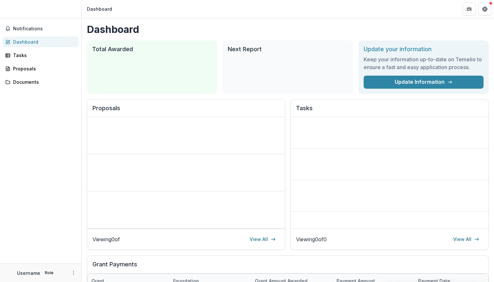  Describe the element at coordinates (311, 240) in the screenshot. I see `p: Viewing 0 of 0` at that location.